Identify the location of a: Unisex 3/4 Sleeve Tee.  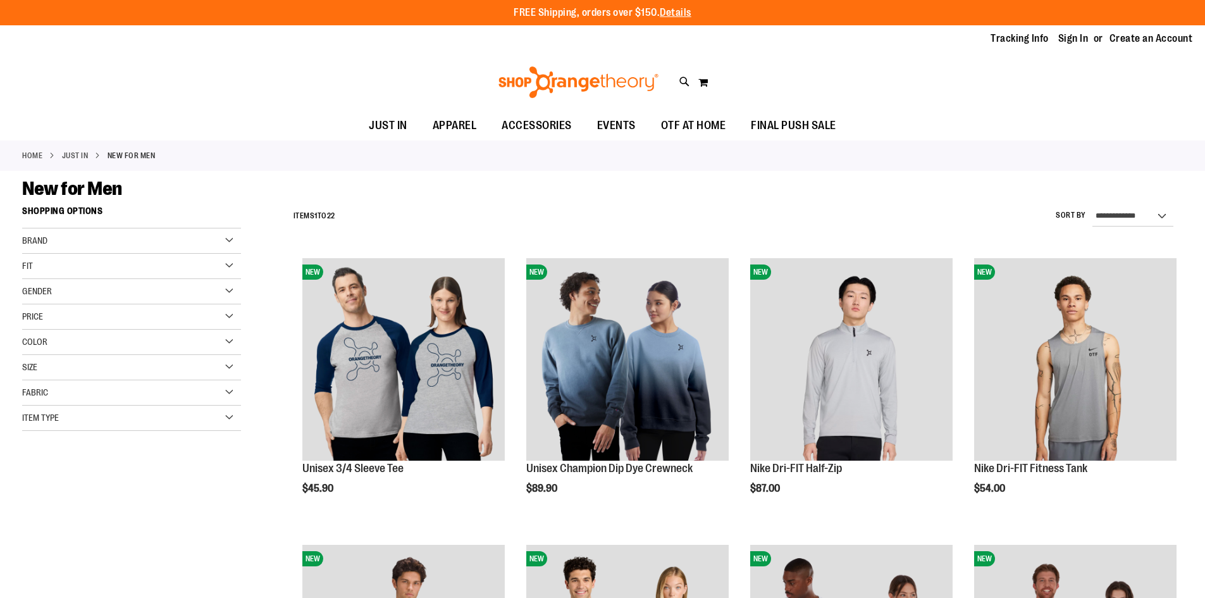
(353, 468).